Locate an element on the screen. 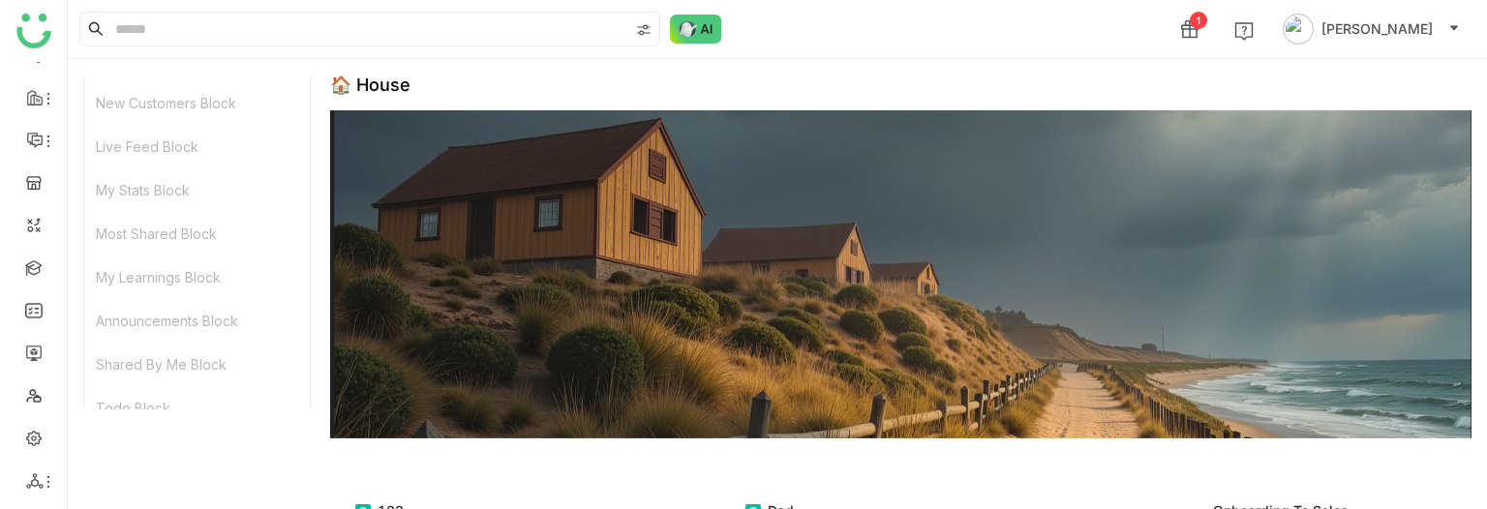 The width and height of the screenshot is (1487, 509). div: Live Feed Block is located at coordinates (197, 146).